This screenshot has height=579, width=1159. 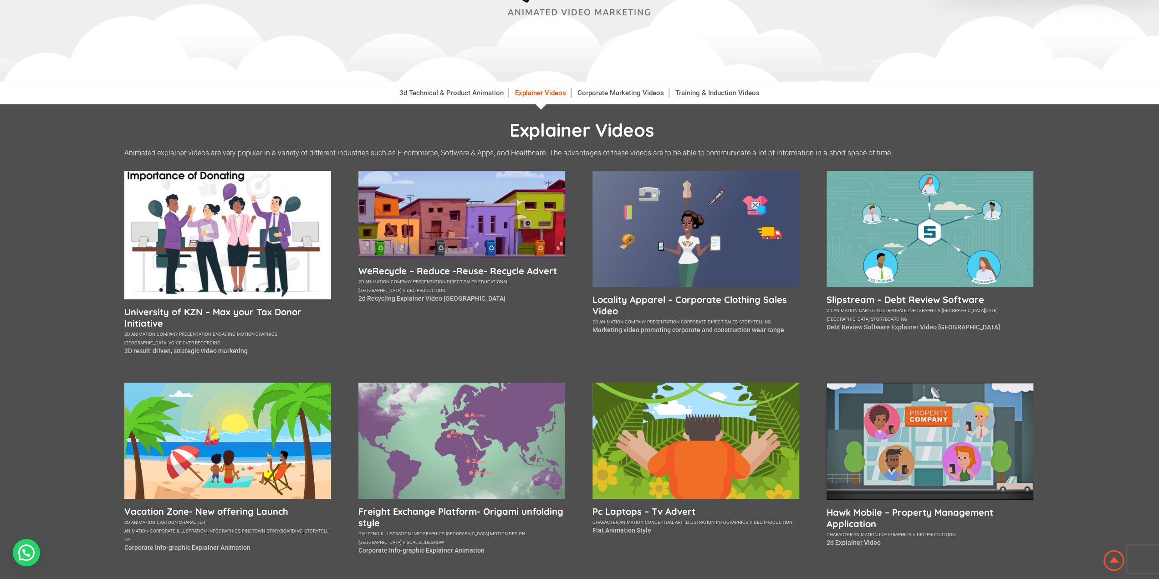 What do you see at coordinates (580, 153) in the screenshot?
I see `p: Animated explainer videos are very popular in a variety of different industries such as E-commerc...` at bounding box center [580, 153].